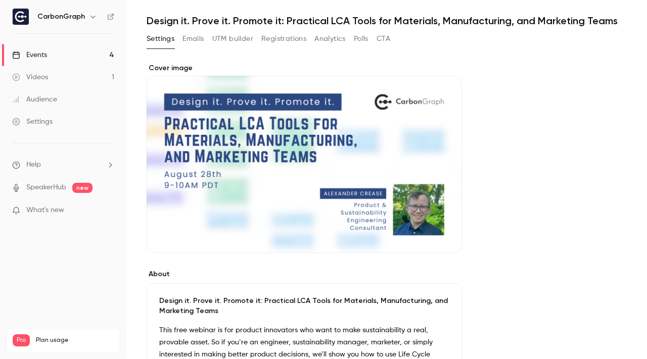 The width and height of the screenshot is (647, 359). Describe the element at coordinates (61, 17) in the screenshot. I see `h6: CarbonGraph` at that location.